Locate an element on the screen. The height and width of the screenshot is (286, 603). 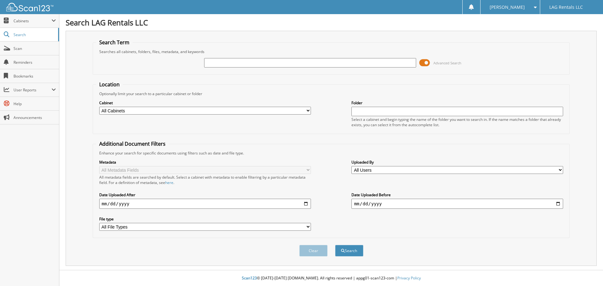
span: Reminders is located at coordinates (35, 62).